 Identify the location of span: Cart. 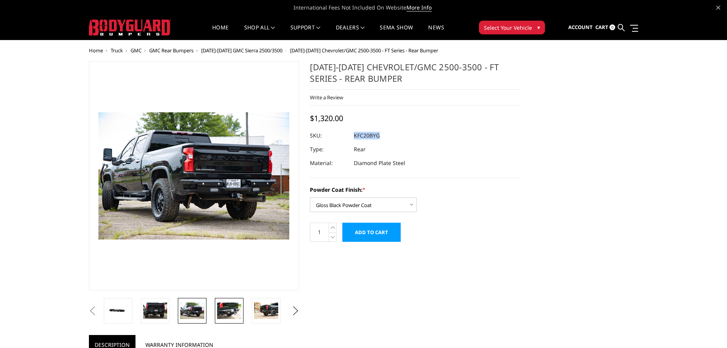
(602, 27).